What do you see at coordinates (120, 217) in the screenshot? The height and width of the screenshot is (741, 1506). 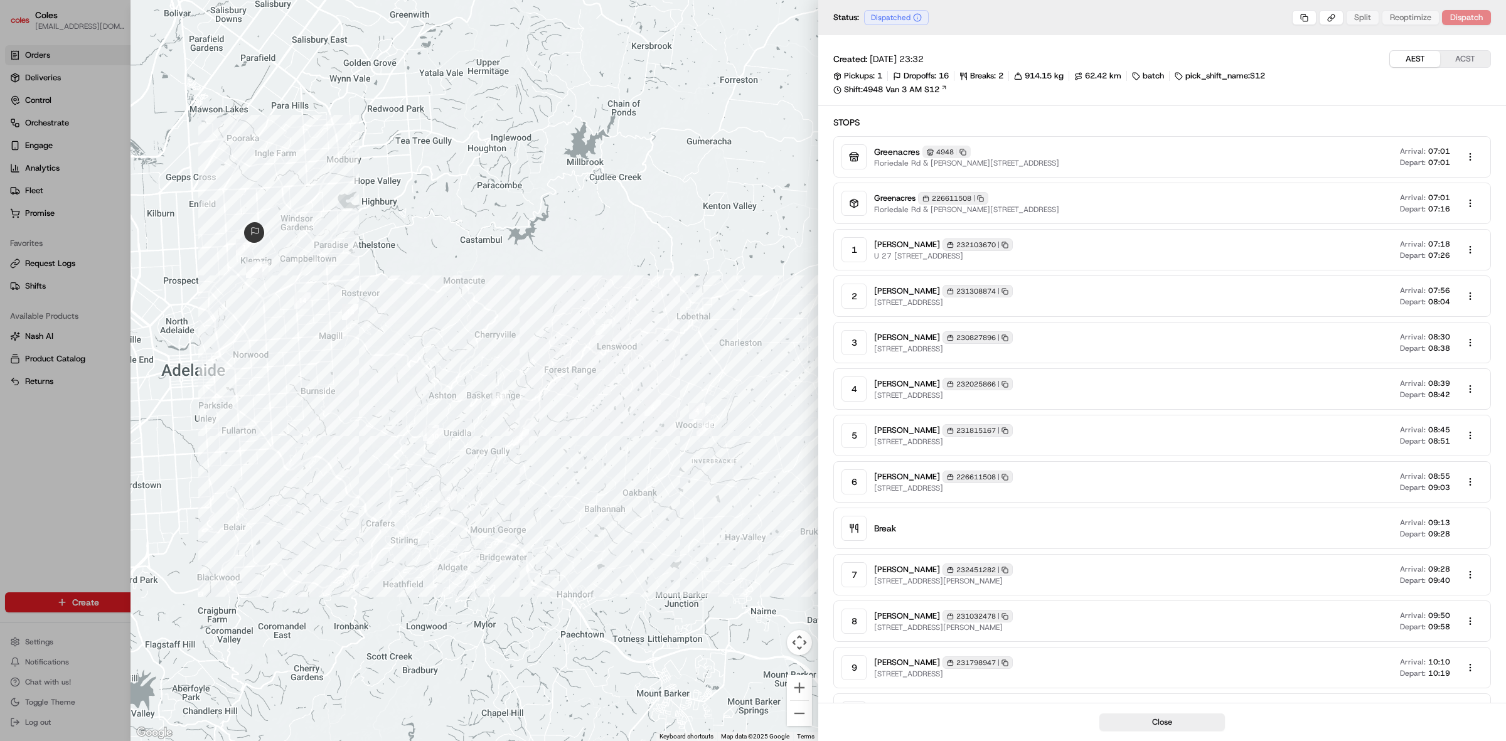 I see `a: Powered byPylon` at bounding box center [120, 217].